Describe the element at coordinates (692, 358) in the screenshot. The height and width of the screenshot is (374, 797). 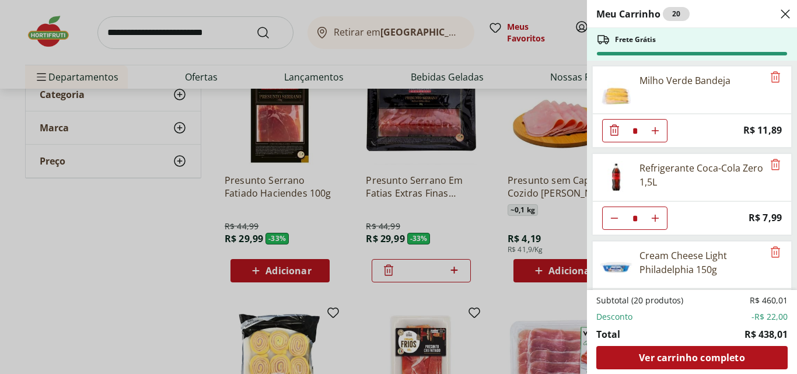
I see `a: Ver carrinho completo` at that location.